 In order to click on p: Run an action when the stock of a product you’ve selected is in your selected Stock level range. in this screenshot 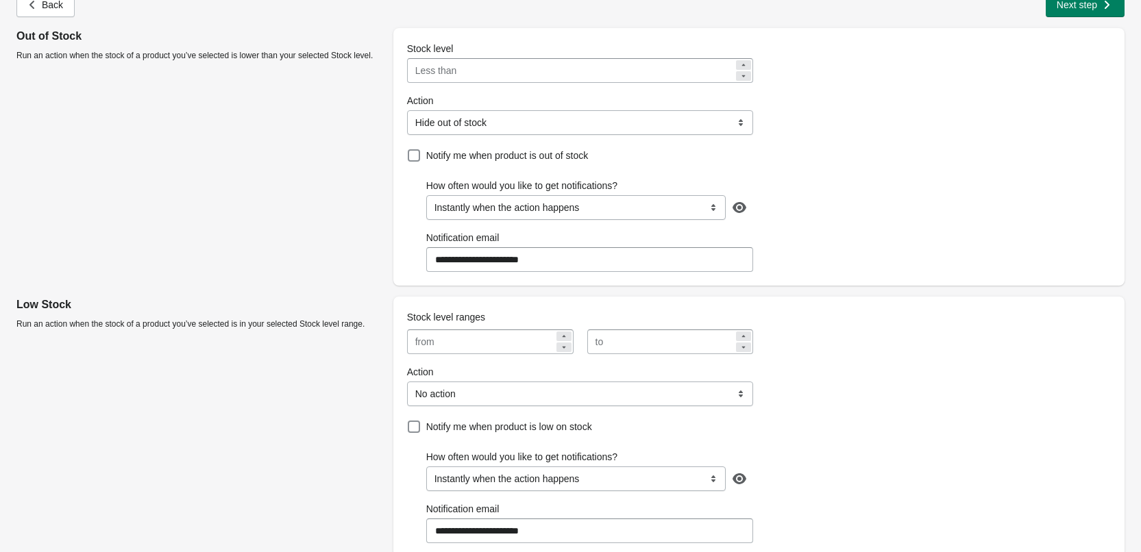, I will do `click(199, 324)`.